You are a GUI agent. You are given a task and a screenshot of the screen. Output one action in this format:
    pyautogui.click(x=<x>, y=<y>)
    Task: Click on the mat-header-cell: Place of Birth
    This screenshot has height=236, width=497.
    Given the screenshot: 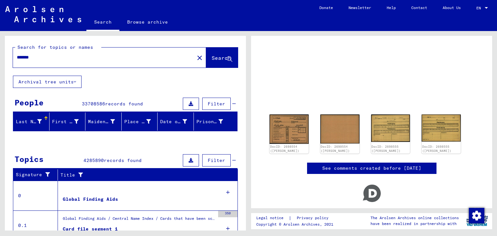 What is the action you would take?
    pyautogui.click(x=140, y=122)
    